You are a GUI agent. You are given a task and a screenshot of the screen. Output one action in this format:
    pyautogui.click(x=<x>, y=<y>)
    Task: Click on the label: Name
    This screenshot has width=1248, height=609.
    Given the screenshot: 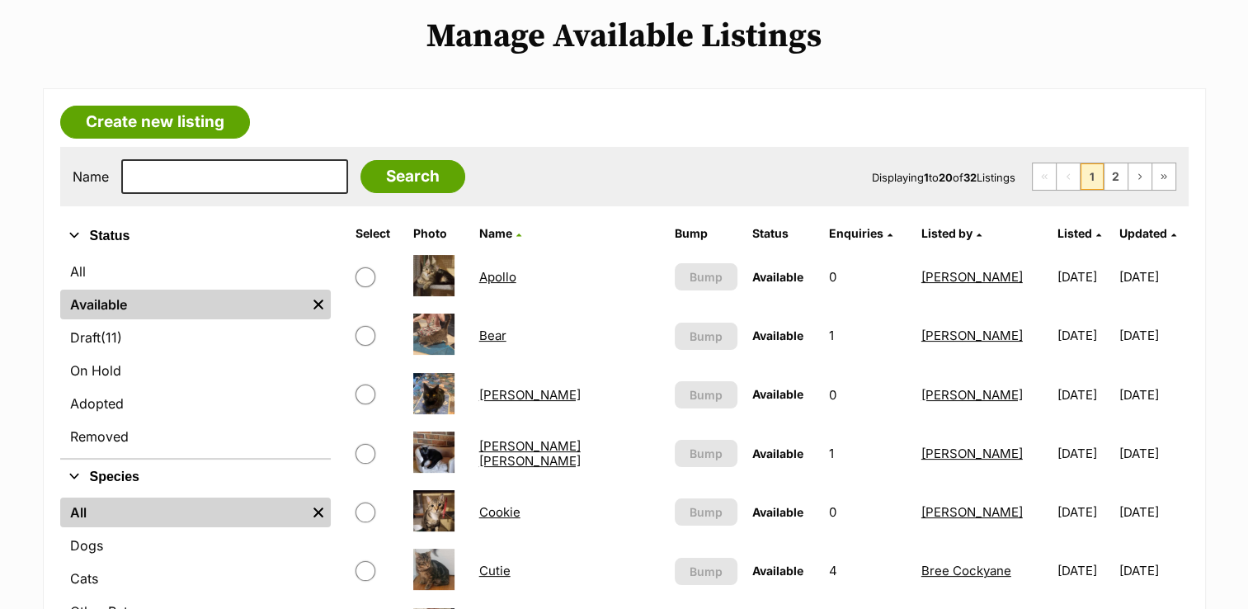 What is the action you would take?
    pyautogui.click(x=91, y=177)
    